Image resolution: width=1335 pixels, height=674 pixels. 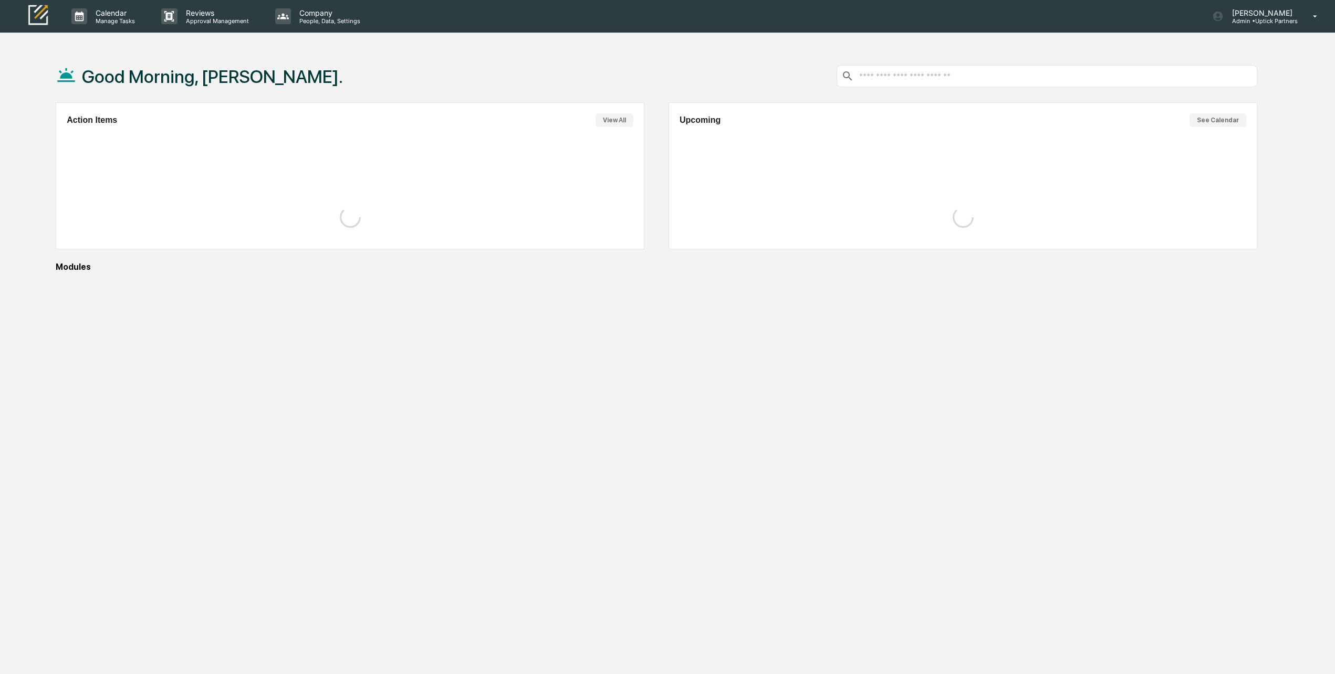 I want to click on a: See Calendar, so click(x=1218, y=120).